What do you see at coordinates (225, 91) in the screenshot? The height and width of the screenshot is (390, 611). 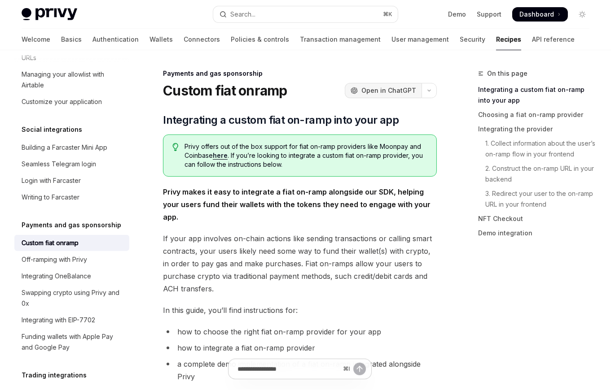 I see `h1: Custom fiat onramp` at bounding box center [225, 91].